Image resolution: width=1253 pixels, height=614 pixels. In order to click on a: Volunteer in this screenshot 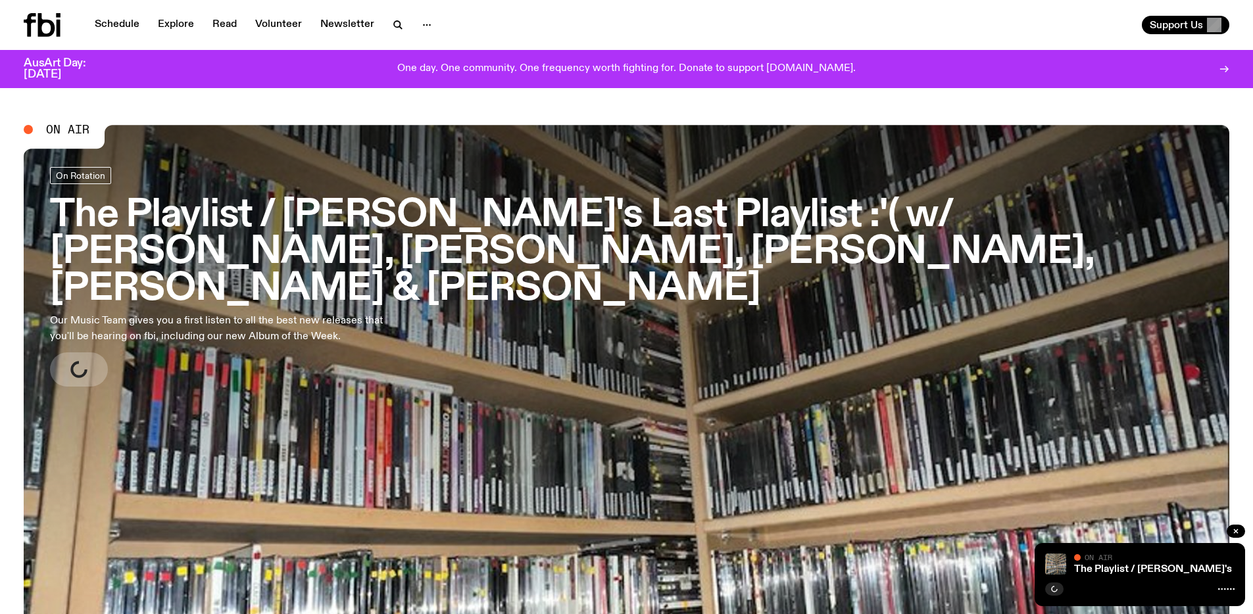, I will do `click(278, 25)`.